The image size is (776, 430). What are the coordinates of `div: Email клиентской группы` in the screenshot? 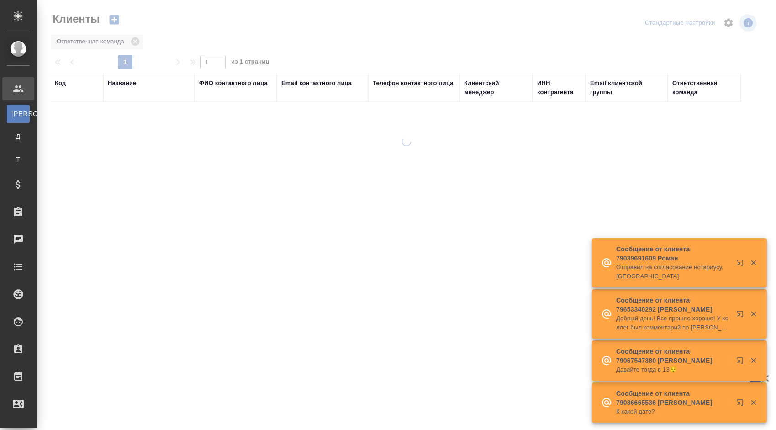 It's located at (627, 88).